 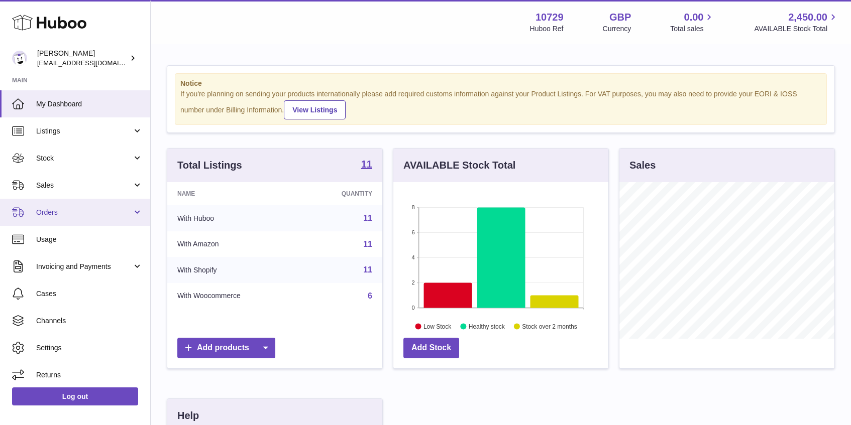 What do you see at coordinates (370, 296) in the screenshot?
I see `a: 6` at bounding box center [370, 296].